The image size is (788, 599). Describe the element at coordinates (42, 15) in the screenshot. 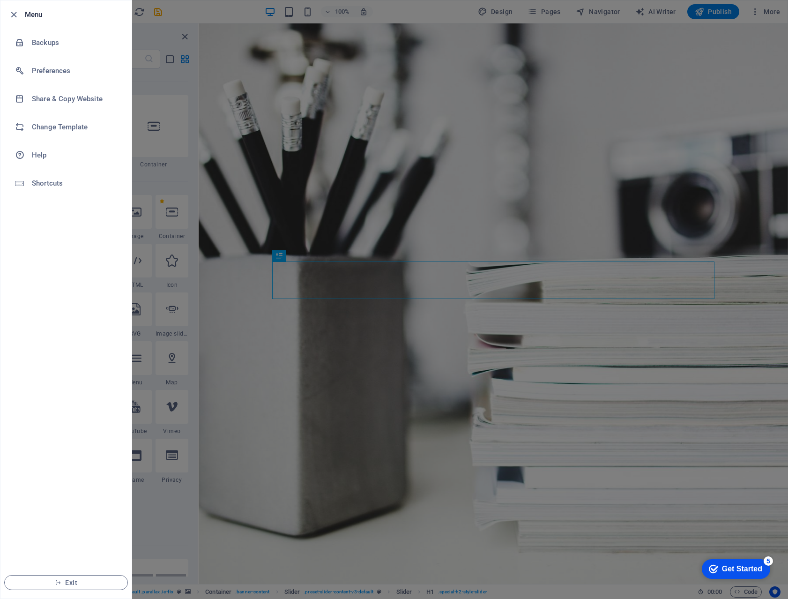

I see `div: Get Started 5 items remaining, 0% complete` at that location.